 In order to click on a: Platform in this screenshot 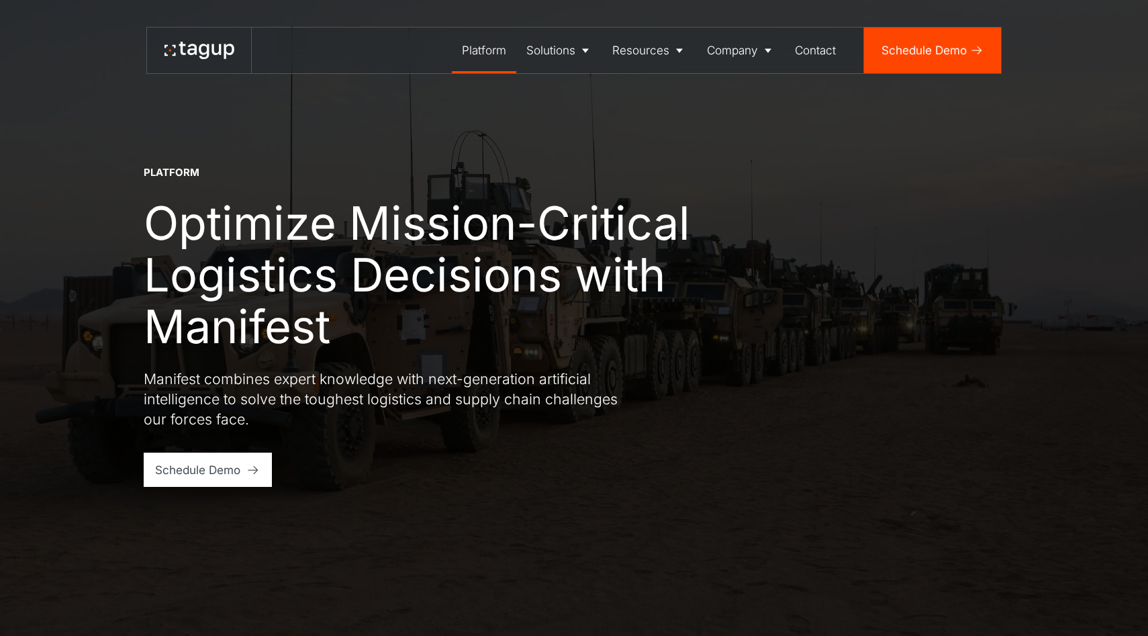, I will do `click(484, 50)`.